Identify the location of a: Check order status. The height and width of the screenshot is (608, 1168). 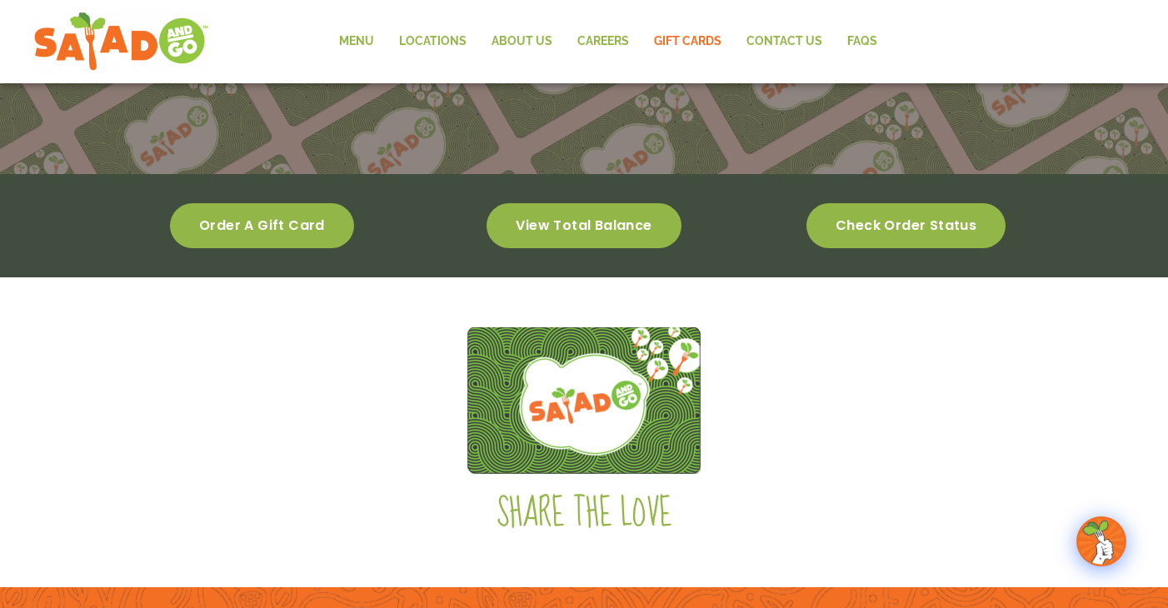
(905, 226).